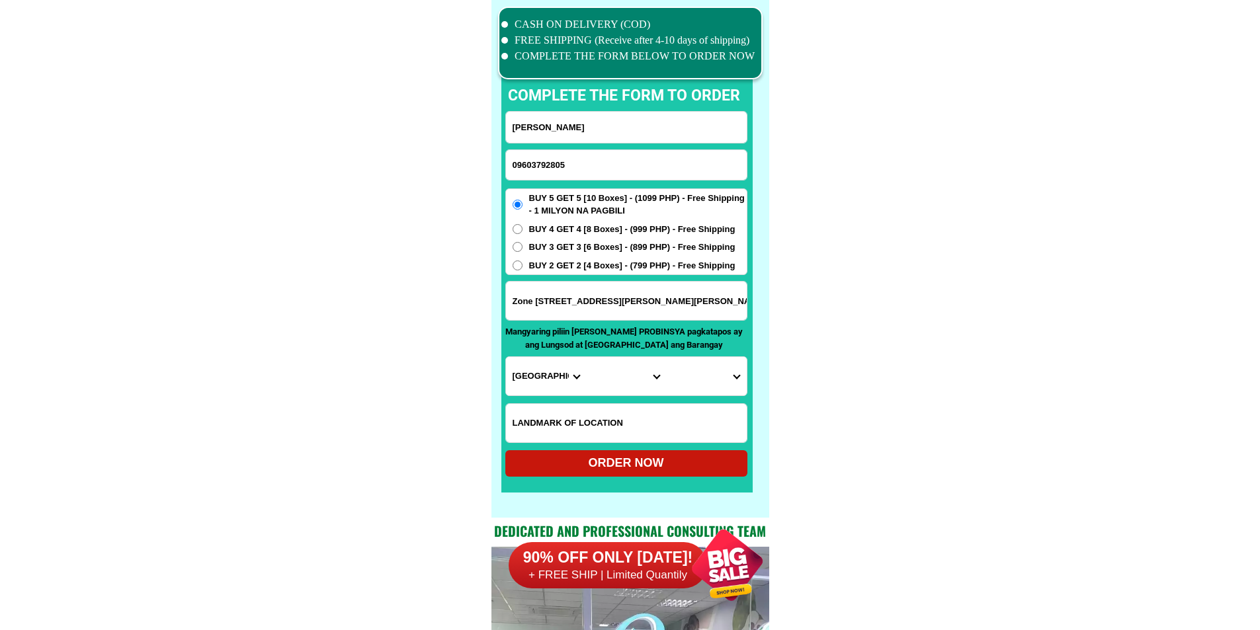 The image size is (1260, 630). What do you see at coordinates (517, 229) in the screenshot?
I see `input: BUY 4 GET 4 [8 Boxes] - (999 PHP) - Free Shipping` at bounding box center [517, 229].